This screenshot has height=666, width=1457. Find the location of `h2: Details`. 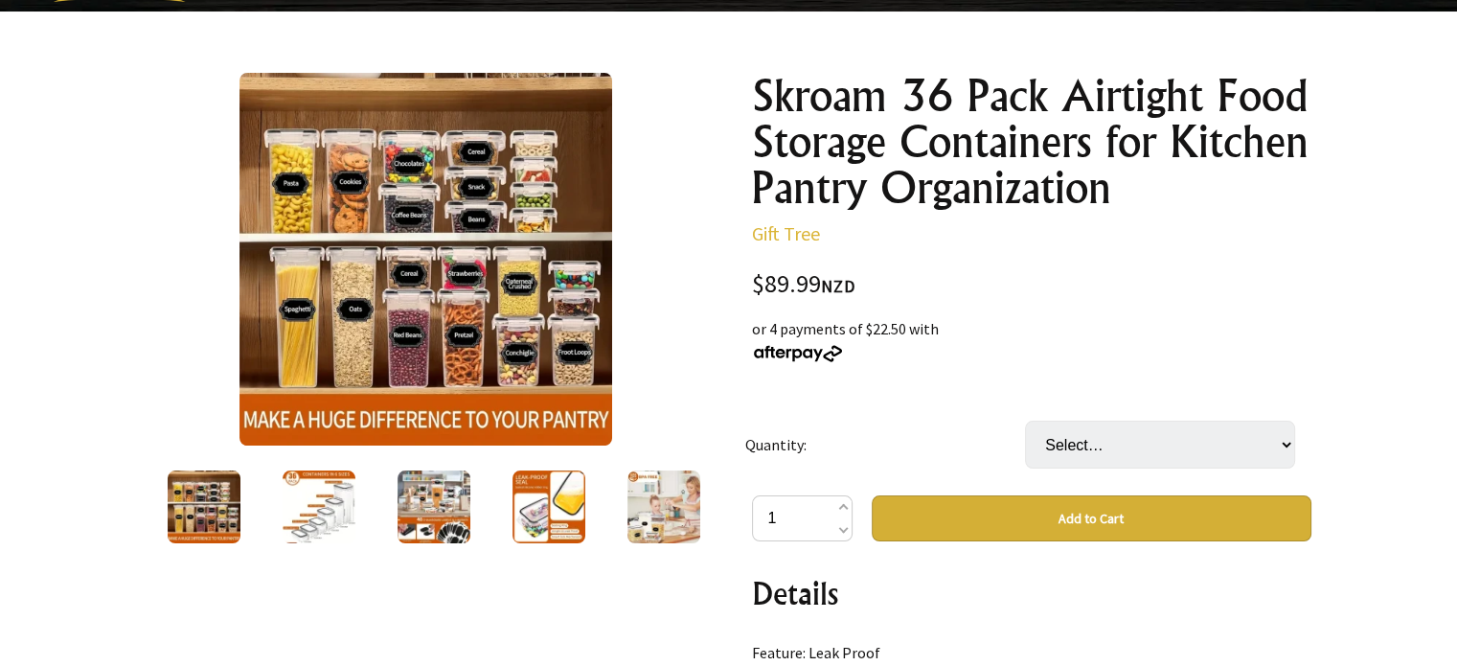

h2: Details is located at coordinates (1031, 593).